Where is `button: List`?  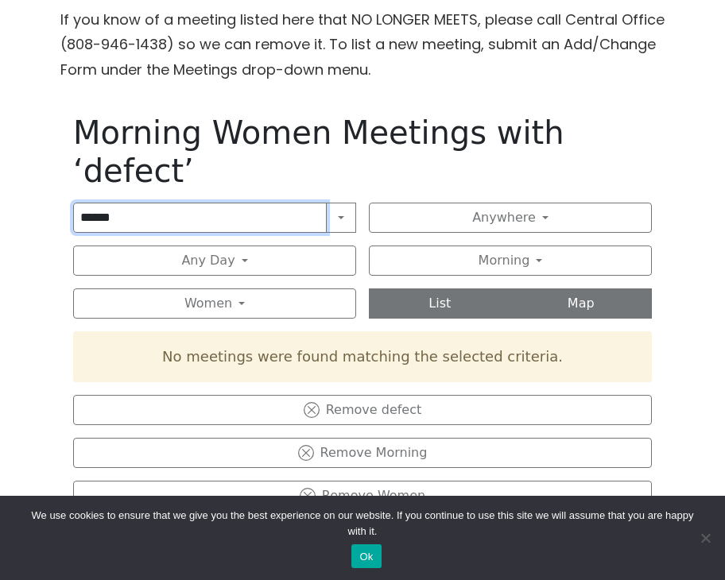
button: List is located at coordinates (439, 304).